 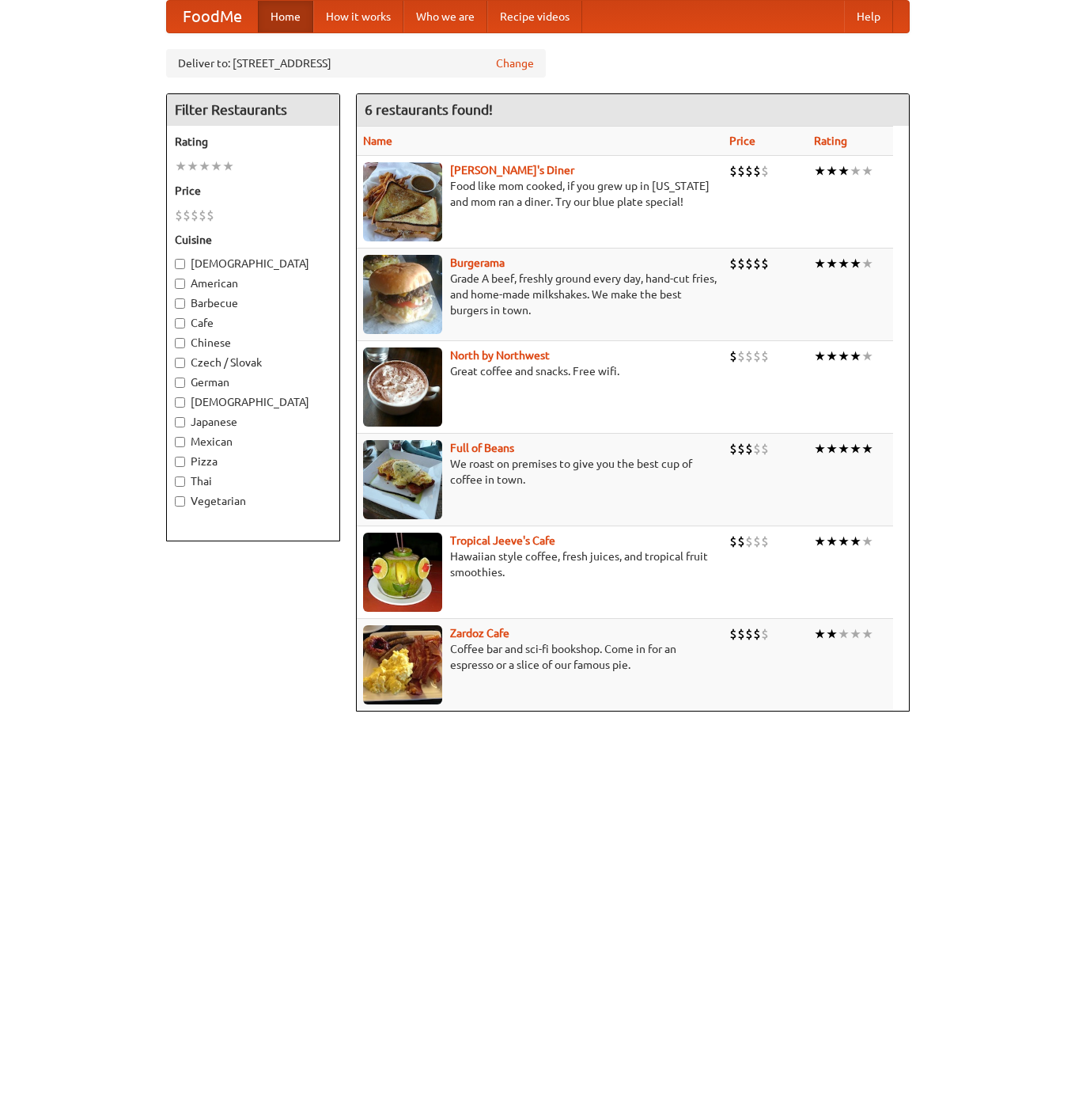 What do you see at coordinates (254, 342) in the screenshot?
I see `label: Chinese` at bounding box center [254, 342].